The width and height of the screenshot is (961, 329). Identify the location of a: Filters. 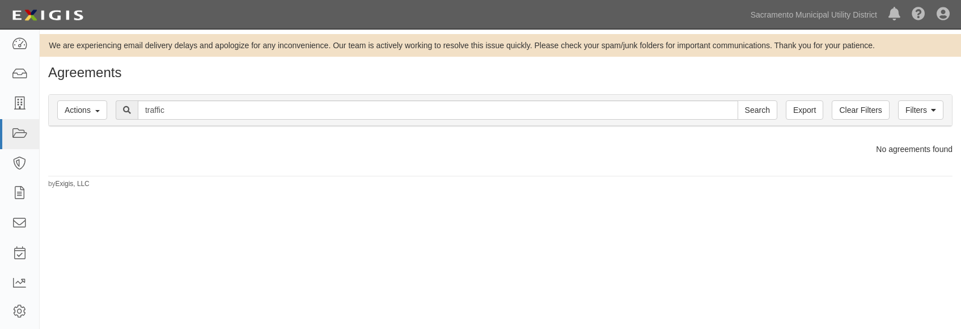
(921, 110).